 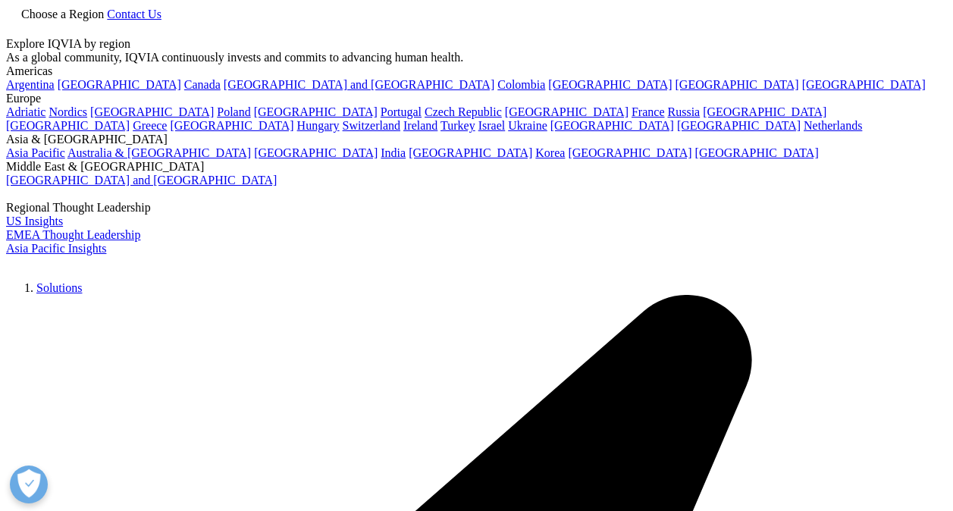 What do you see at coordinates (463, 111) in the screenshot?
I see `a: Czech Republic` at bounding box center [463, 111].